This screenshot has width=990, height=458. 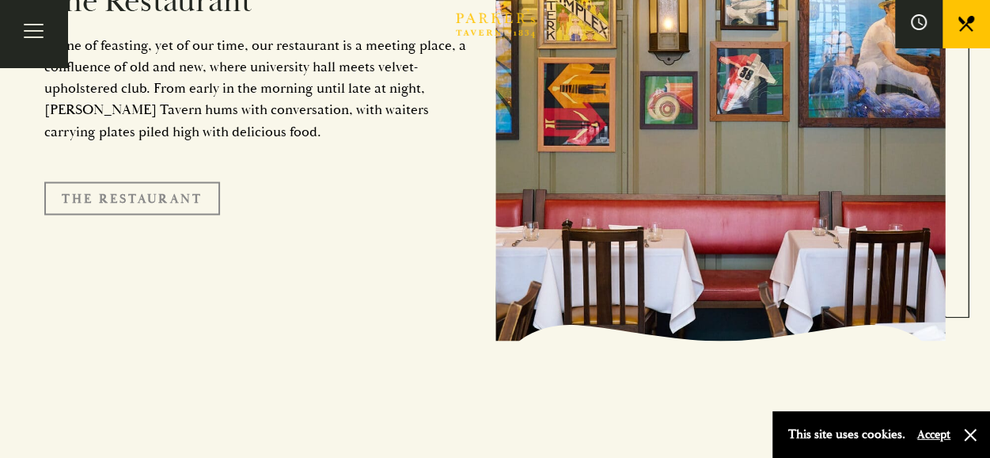 What do you see at coordinates (971, 435) in the screenshot?
I see `button: Close and accept` at bounding box center [971, 435].